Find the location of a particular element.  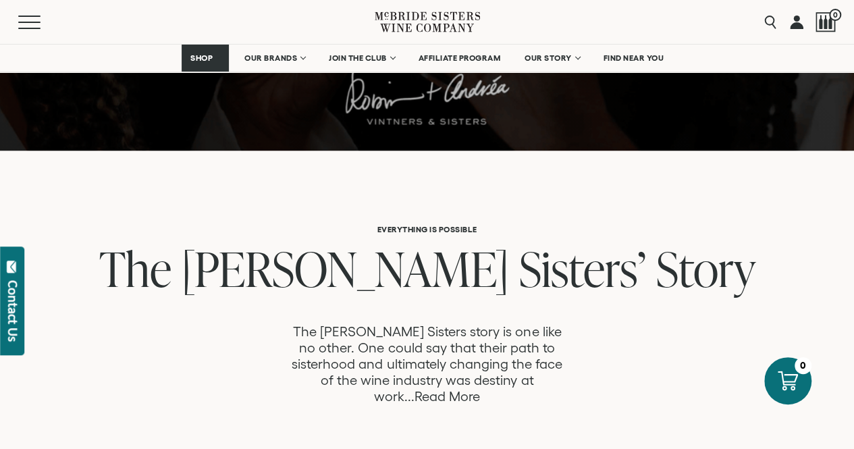

span: The is located at coordinates (135, 268).